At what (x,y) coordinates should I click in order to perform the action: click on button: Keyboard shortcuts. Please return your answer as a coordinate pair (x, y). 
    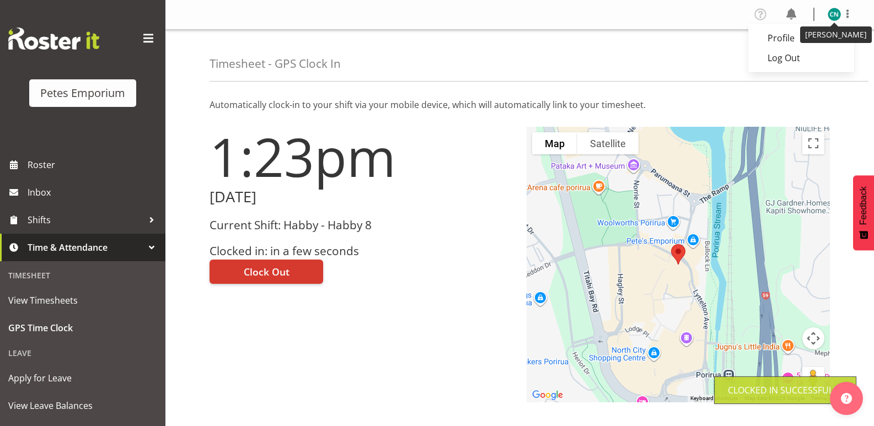
    Looking at the image, I should click on (714, 399).